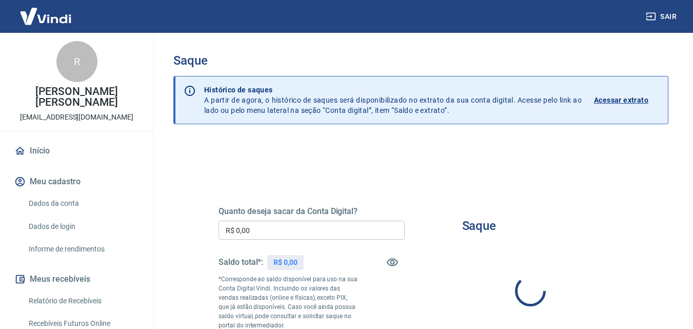  Describe the element at coordinates (621, 100) in the screenshot. I see `p: Acessar extrato` at that location.